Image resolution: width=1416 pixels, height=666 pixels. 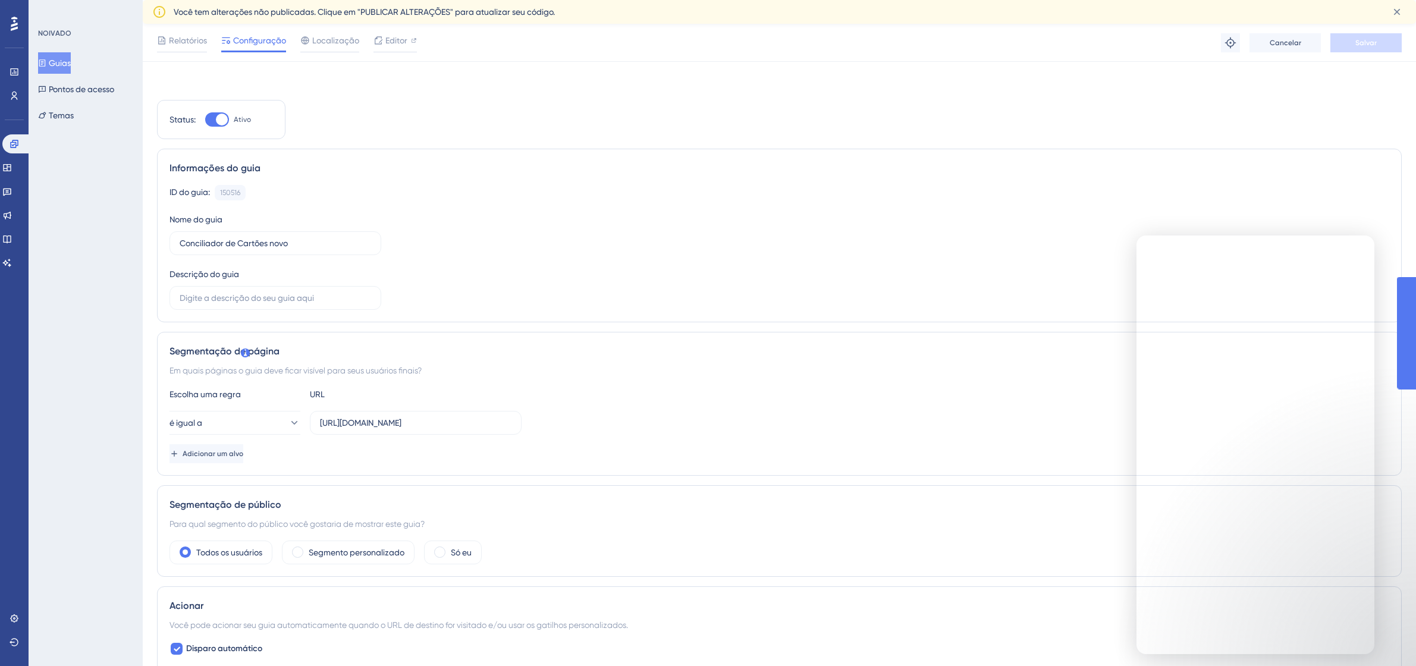 I want to click on font: 150516, so click(x=230, y=193).